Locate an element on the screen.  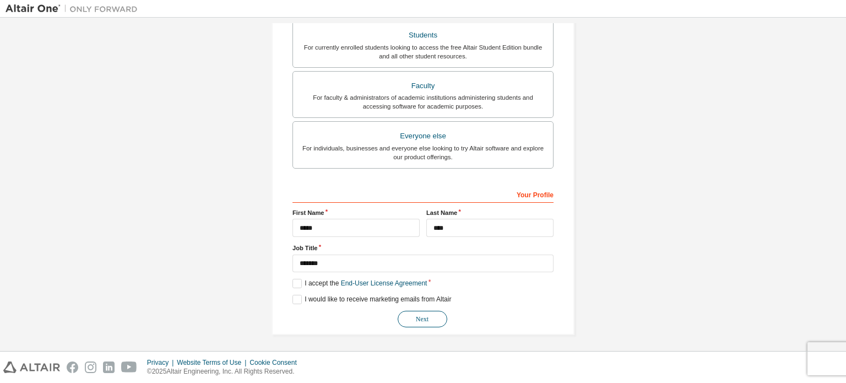
div: Your Profile is located at coordinates (423, 194).